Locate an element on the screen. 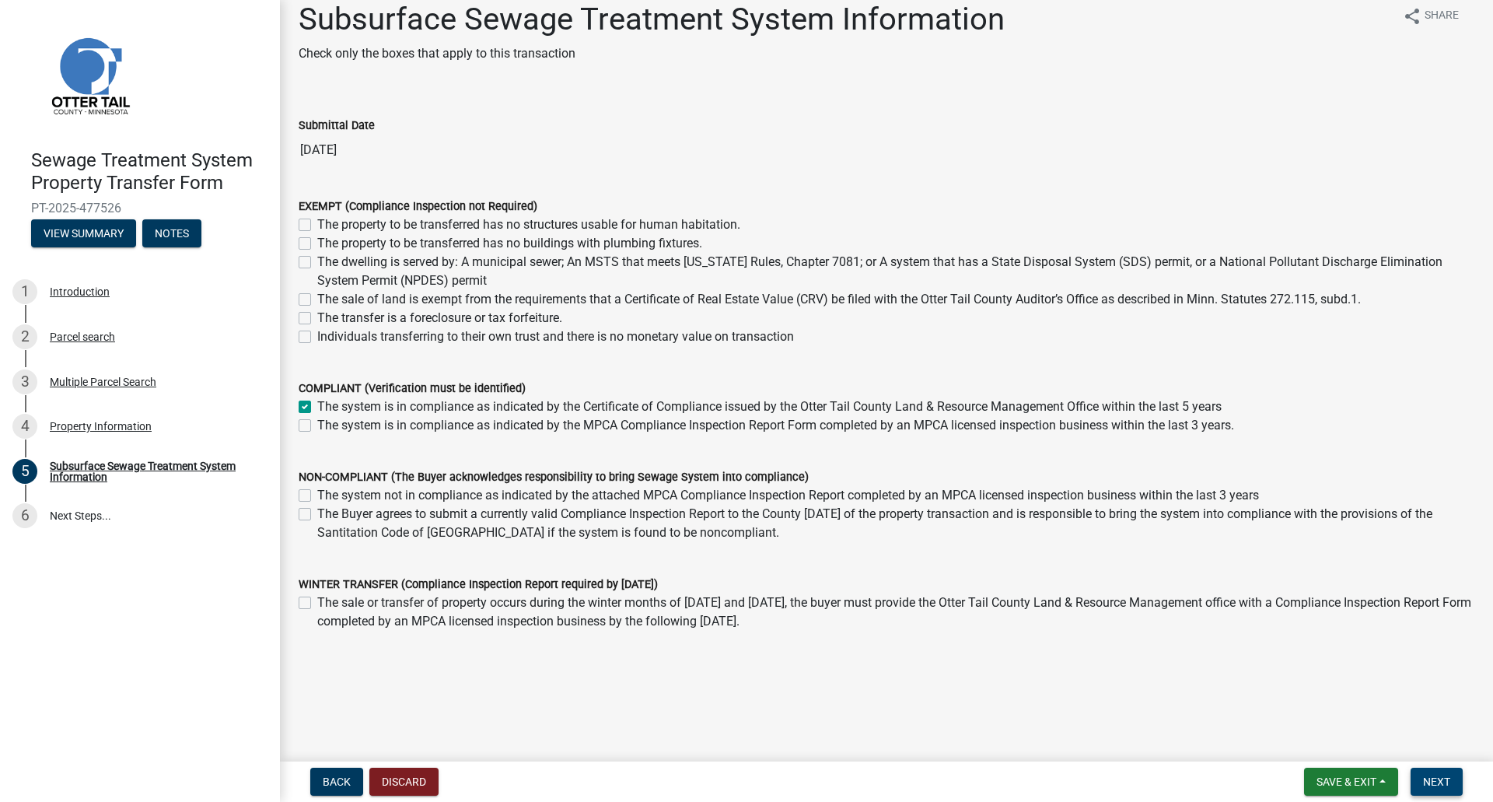 Image resolution: width=1493 pixels, height=802 pixels. p: Check only the boxes that apply to this transaction is located at coordinates (652, 54).